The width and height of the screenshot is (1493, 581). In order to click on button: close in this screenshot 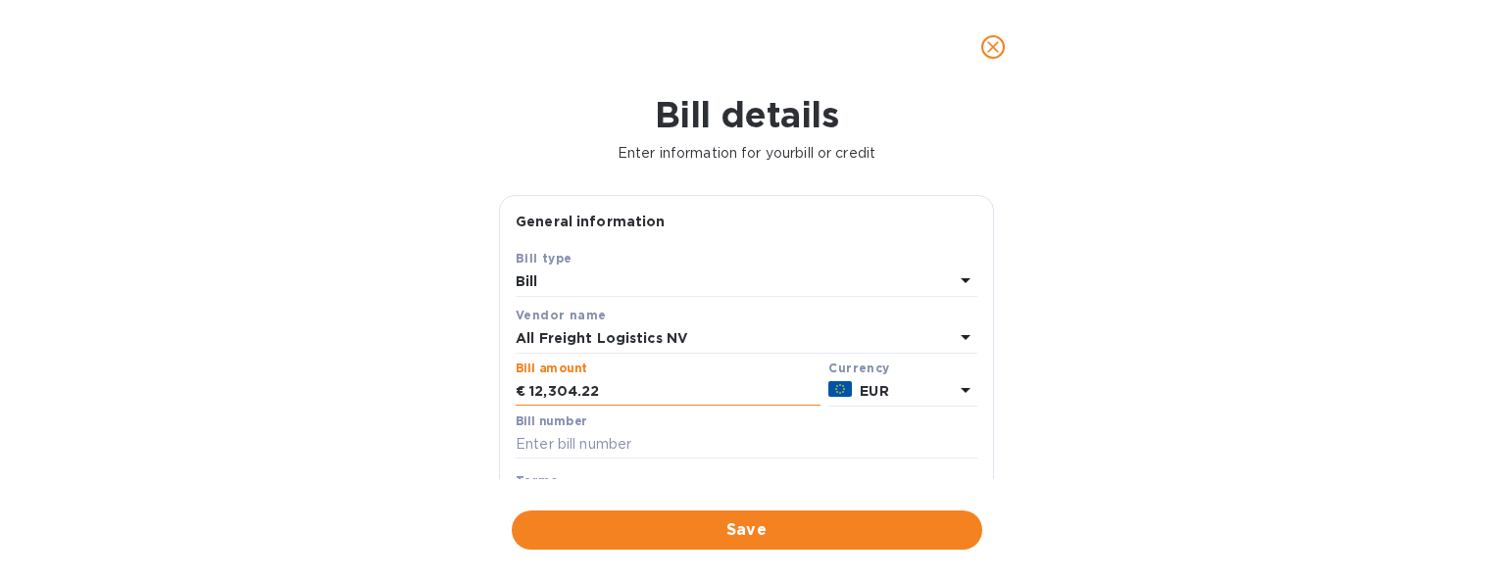, I will do `click(993, 47)`.